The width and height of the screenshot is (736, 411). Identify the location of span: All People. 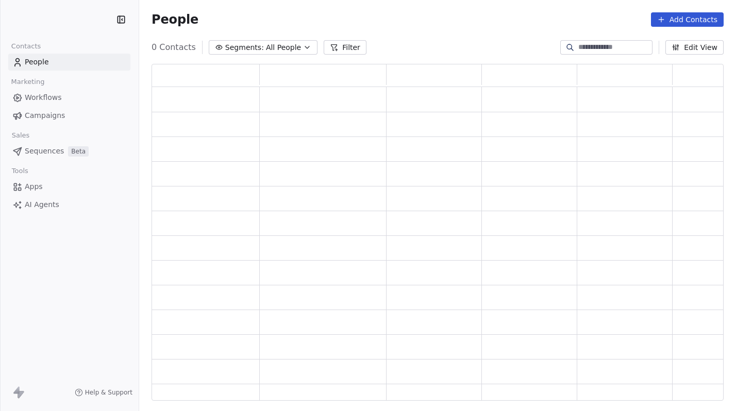
(283, 47).